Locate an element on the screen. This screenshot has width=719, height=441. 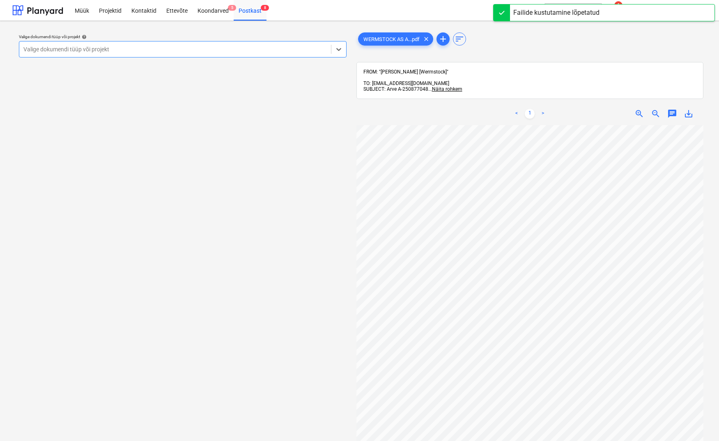
span: Näita rohkem is located at coordinates (447, 89).